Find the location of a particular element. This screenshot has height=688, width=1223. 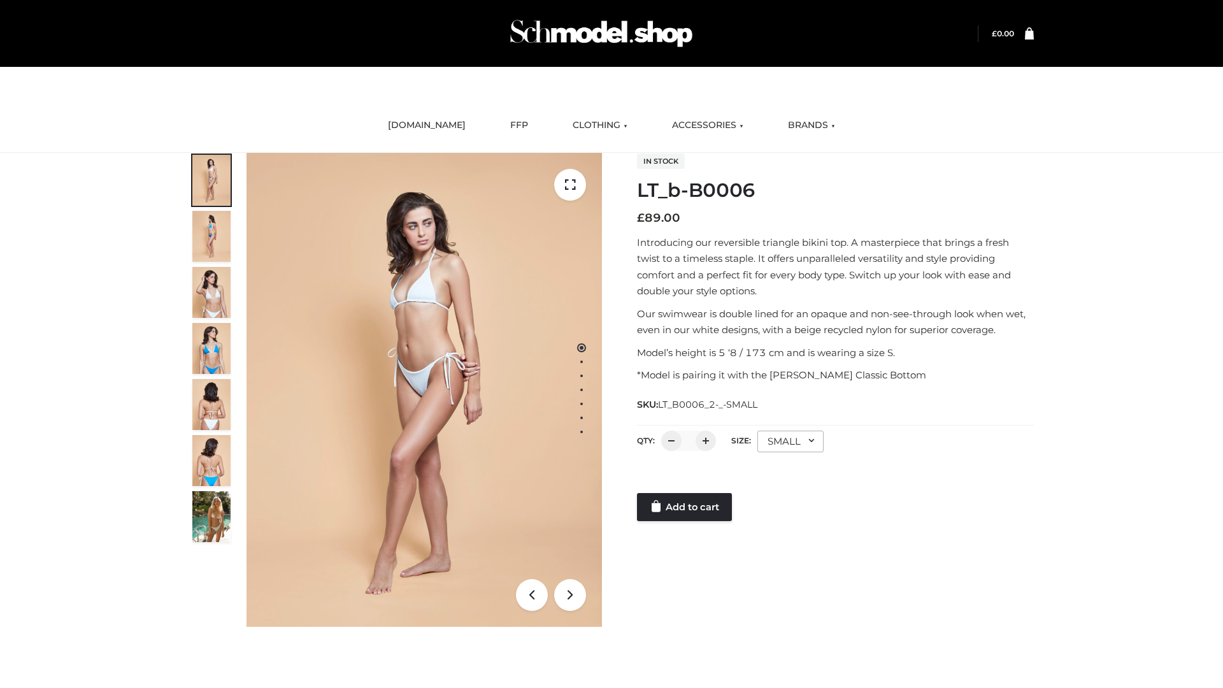

h1: LT_b-B0006 is located at coordinates (835, 190).